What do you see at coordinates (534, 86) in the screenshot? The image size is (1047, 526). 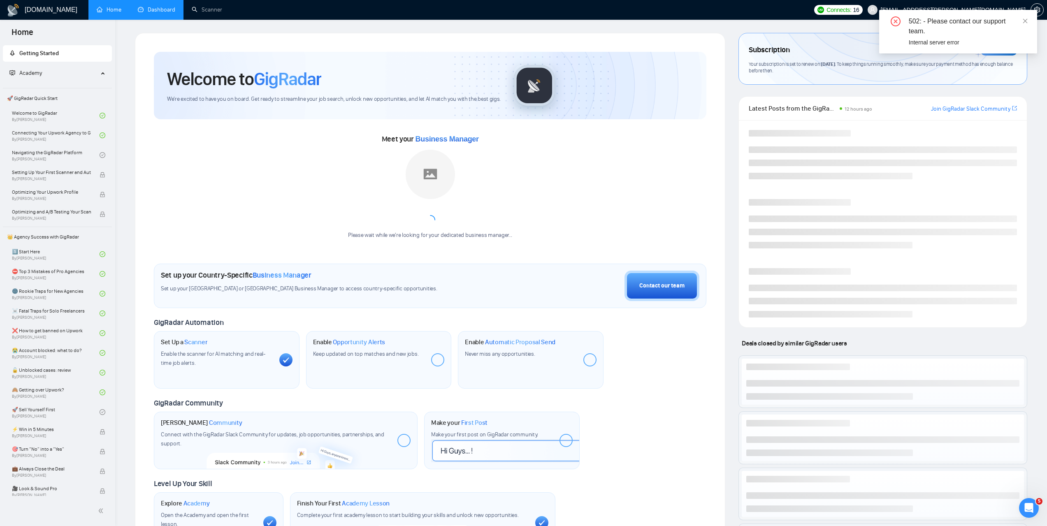 I see `img: gigradar-logo.png` at bounding box center [534, 86].